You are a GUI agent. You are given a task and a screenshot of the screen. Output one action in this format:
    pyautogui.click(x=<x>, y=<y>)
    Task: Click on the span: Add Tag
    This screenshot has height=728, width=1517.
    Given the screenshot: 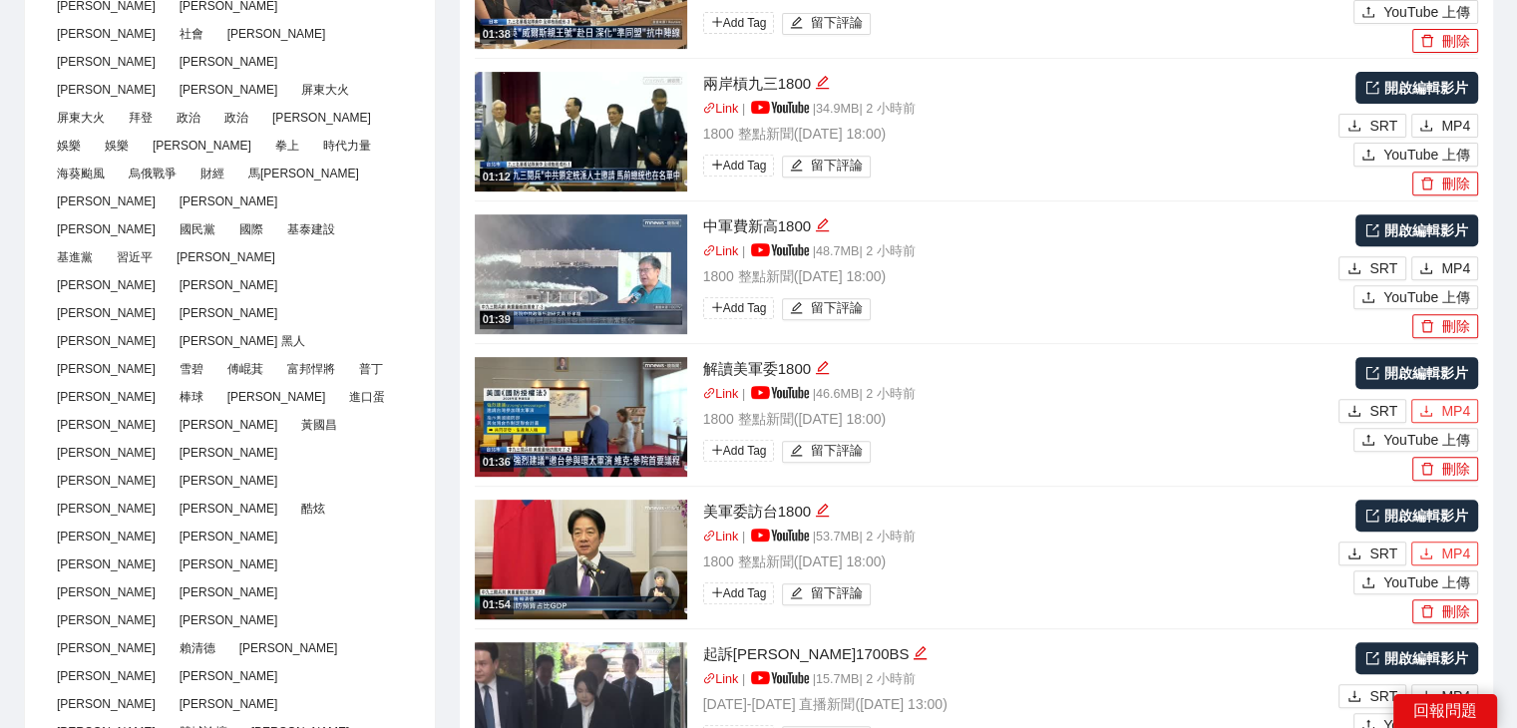 What is the action you would take?
    pyautogui.click(x=739, y=166)
    